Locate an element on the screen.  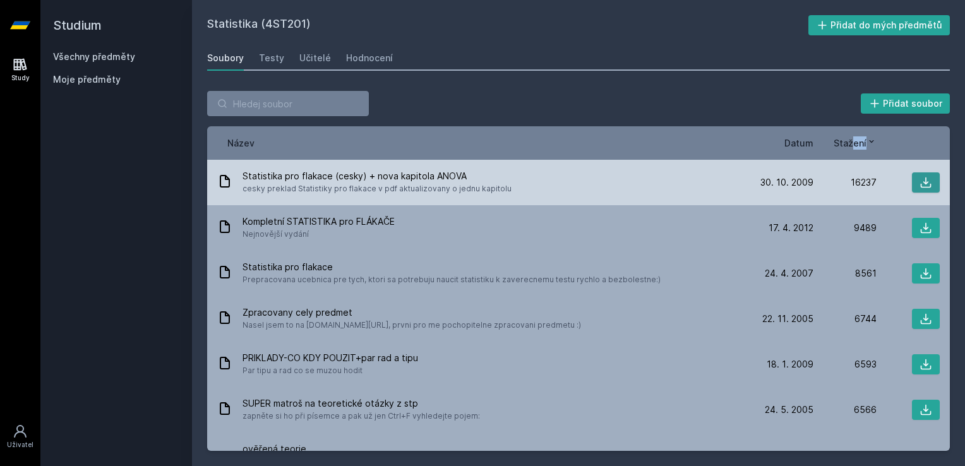
div: Hodnocení is located at coordinates (369, 58).